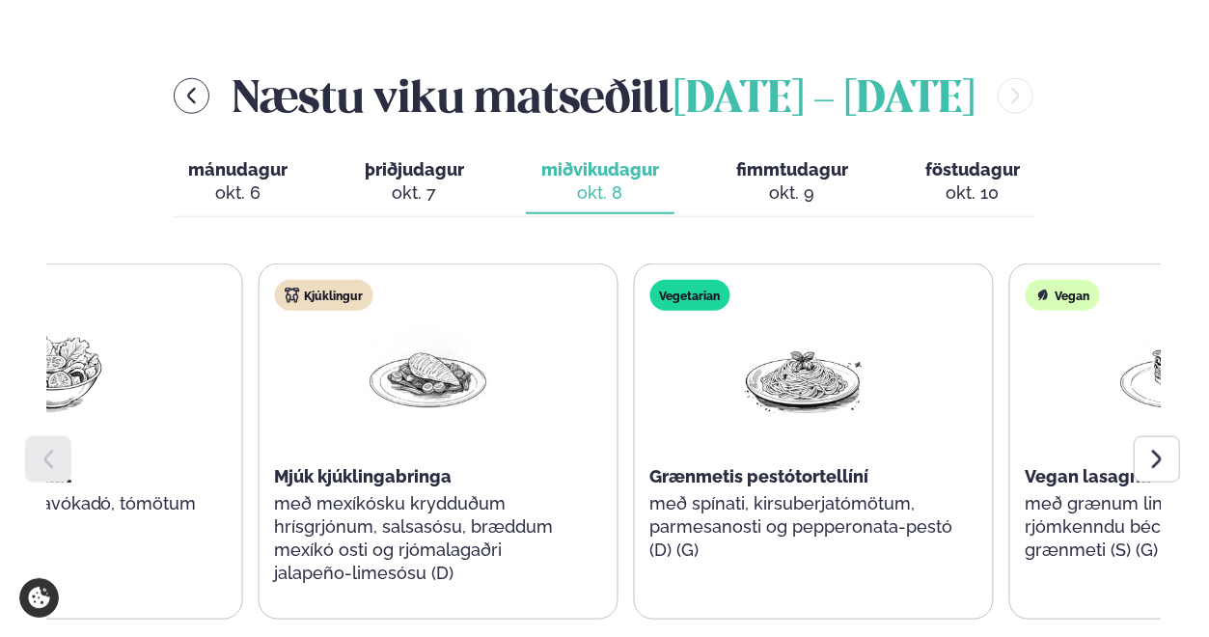  Describe the element at coordinates (237, 182) in the screenshot. I see `button: mánudagur okt. 6` at that location.